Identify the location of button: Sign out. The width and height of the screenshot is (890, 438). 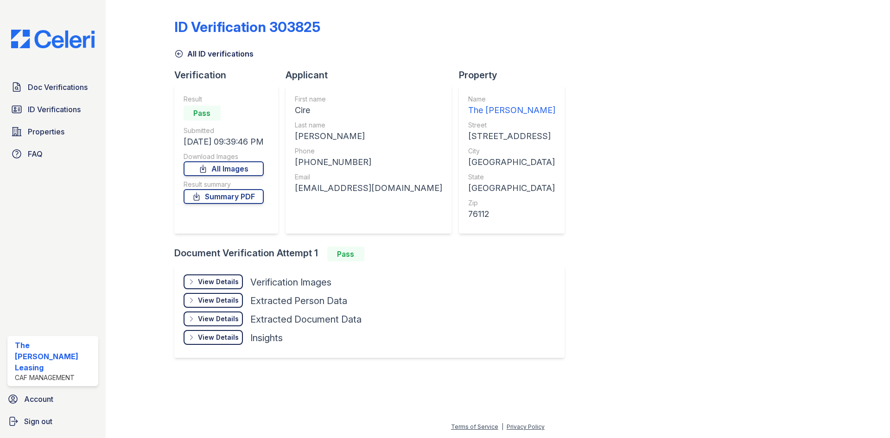
(53, 421).